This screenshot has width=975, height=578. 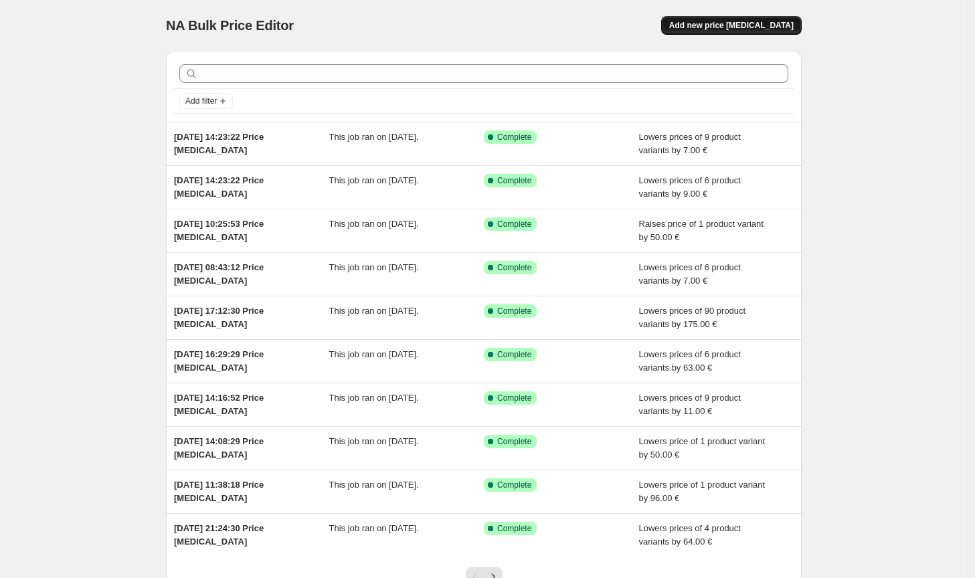 What do you see at coordinates (690, 274) in the screenshot?
I see `span: Lowers prices of 6 product variants by 7.00 €` at bounding box center [690, 274].